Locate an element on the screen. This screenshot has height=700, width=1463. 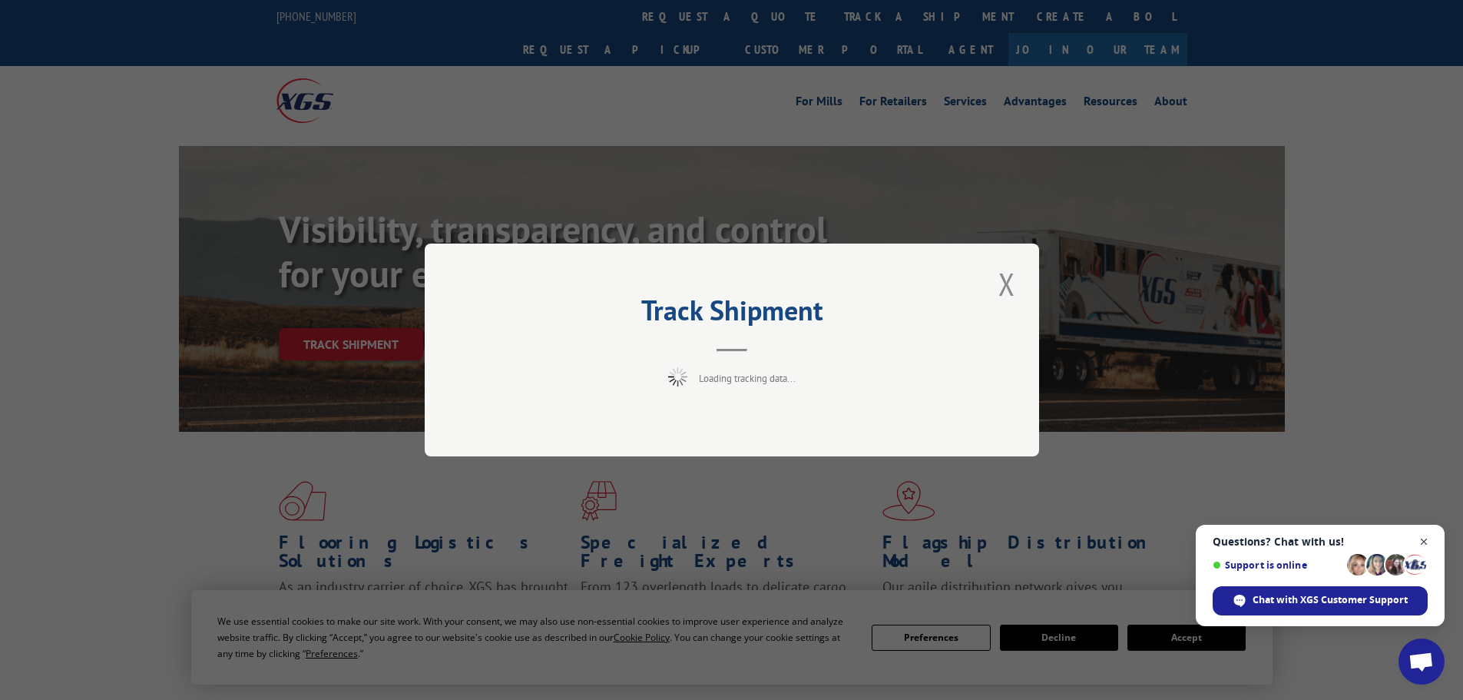
button: Close modal is located at coordinates (1007, 283).